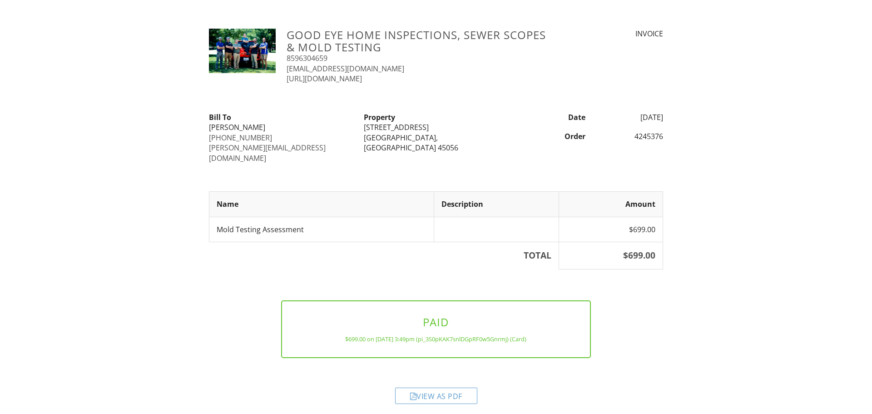 Image resolution: width=872 pixels, height=414 pixels. What do you see at coordinates (436, 398) in the screenshot?
I see `a: View as PDF` at bounding box center [436, 398].